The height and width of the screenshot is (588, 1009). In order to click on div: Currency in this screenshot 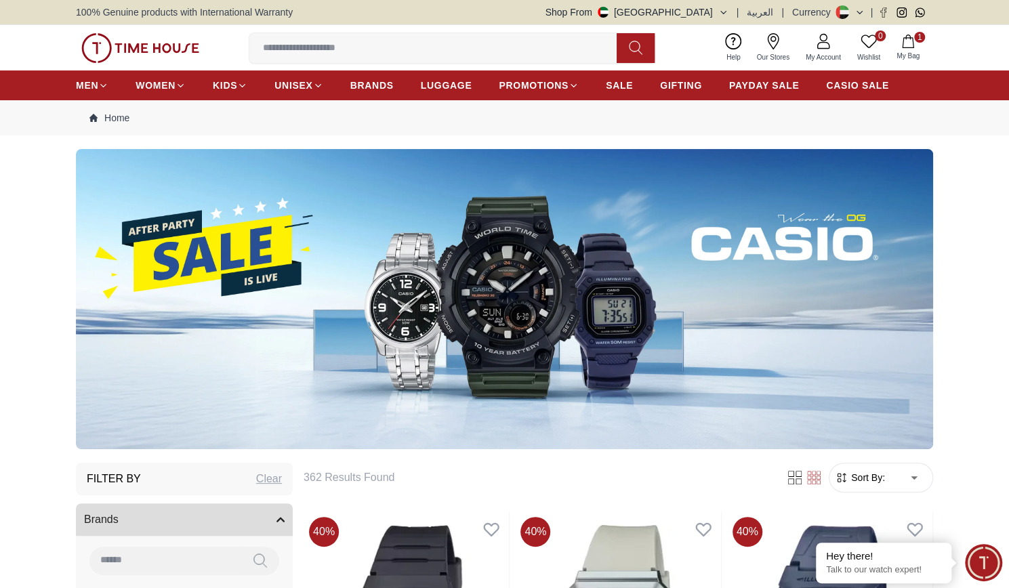, I will do `click(814, 12)`.